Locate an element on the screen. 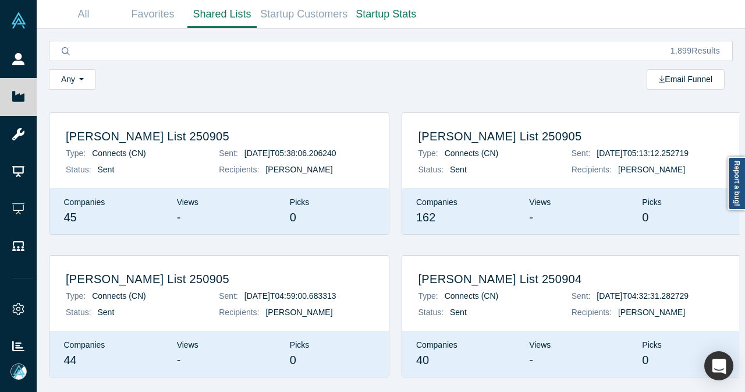  div: 45 is located at coordinates (112, 217).